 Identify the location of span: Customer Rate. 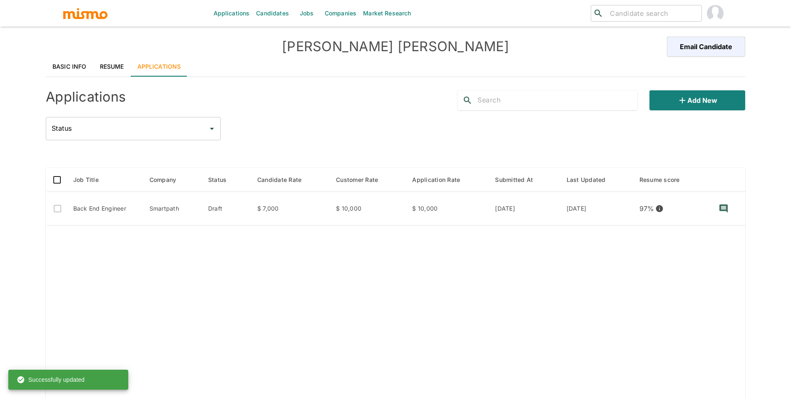
(362, 180).